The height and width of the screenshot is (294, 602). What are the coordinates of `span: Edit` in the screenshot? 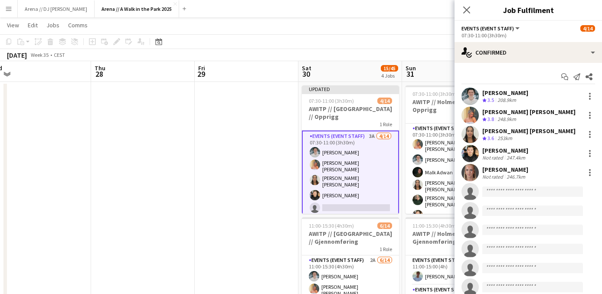 It's located at (33, 25).